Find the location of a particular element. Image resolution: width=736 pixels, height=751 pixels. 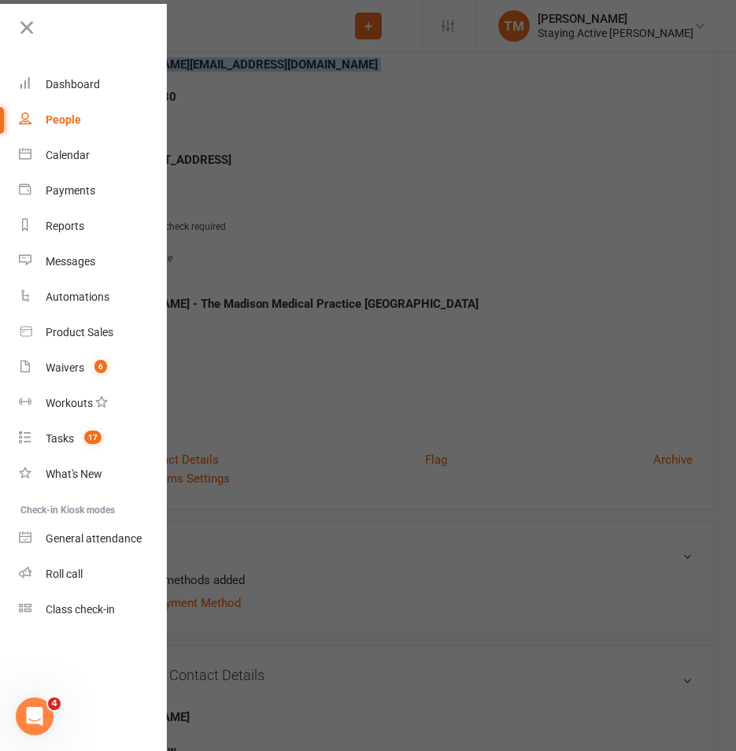

a: Calendar is located at coordinates (93, 155).